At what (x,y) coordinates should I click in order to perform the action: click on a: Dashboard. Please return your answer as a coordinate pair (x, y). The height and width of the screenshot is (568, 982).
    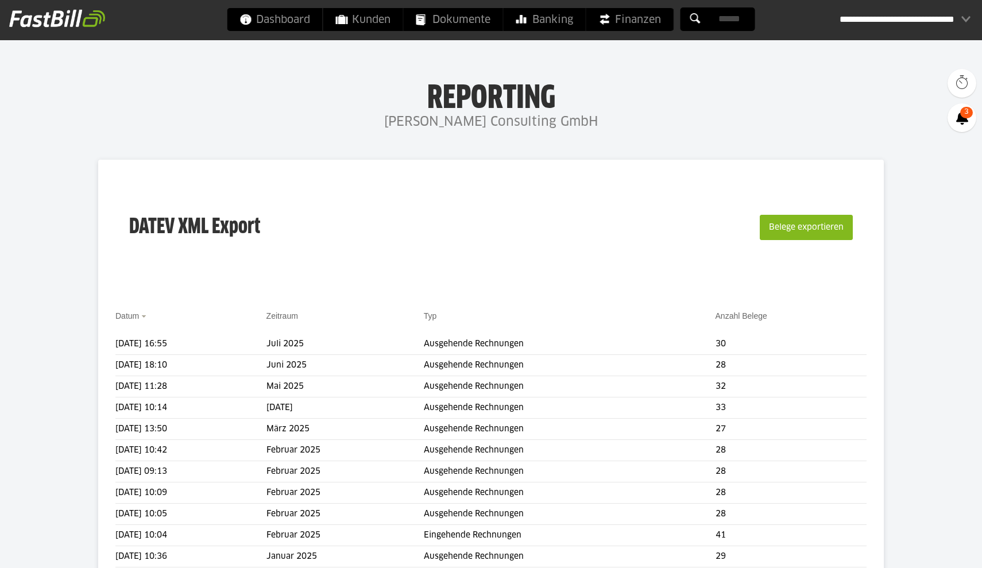
    Looking at the image, I should click on (275, 20).